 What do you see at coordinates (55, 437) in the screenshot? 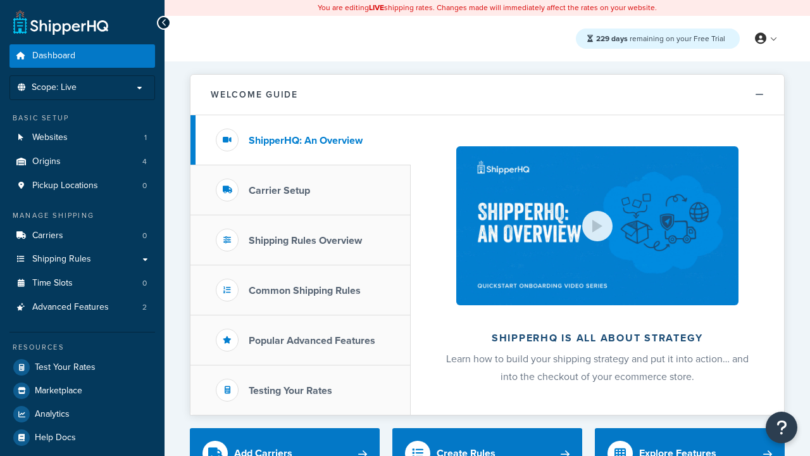
I see `span: Help Docs` at bounding box center [55, 437].